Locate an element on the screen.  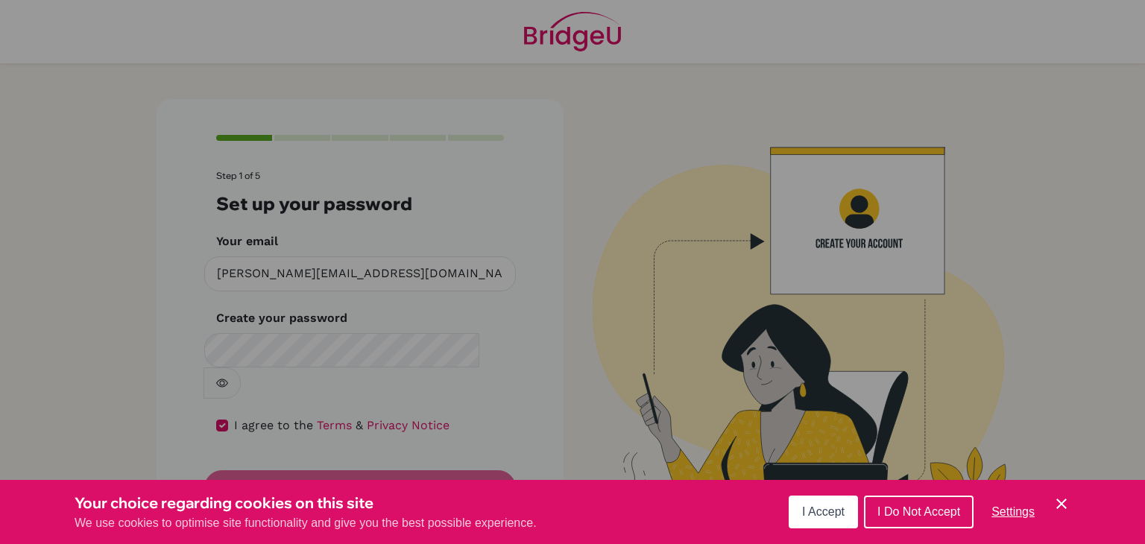
button: Save and close is located at coordinates (1061, 504).